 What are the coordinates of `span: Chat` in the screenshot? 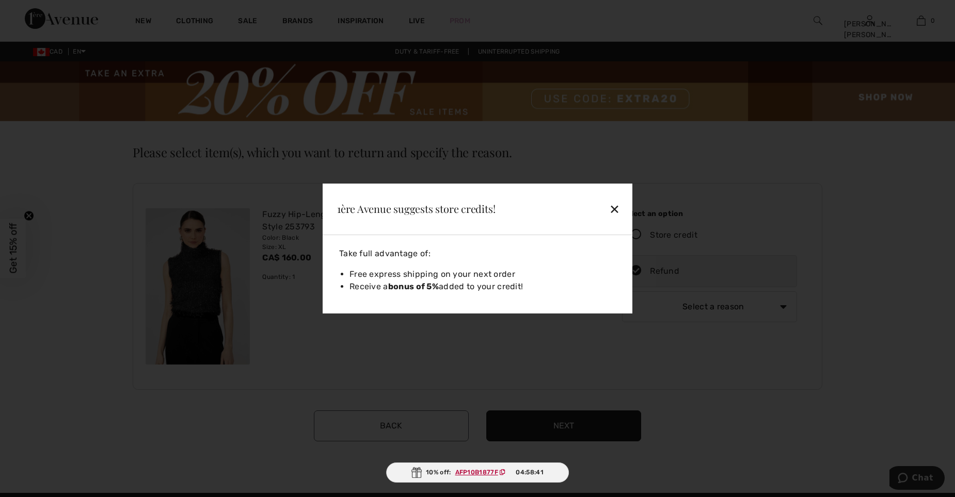 It's located at (33, 12).